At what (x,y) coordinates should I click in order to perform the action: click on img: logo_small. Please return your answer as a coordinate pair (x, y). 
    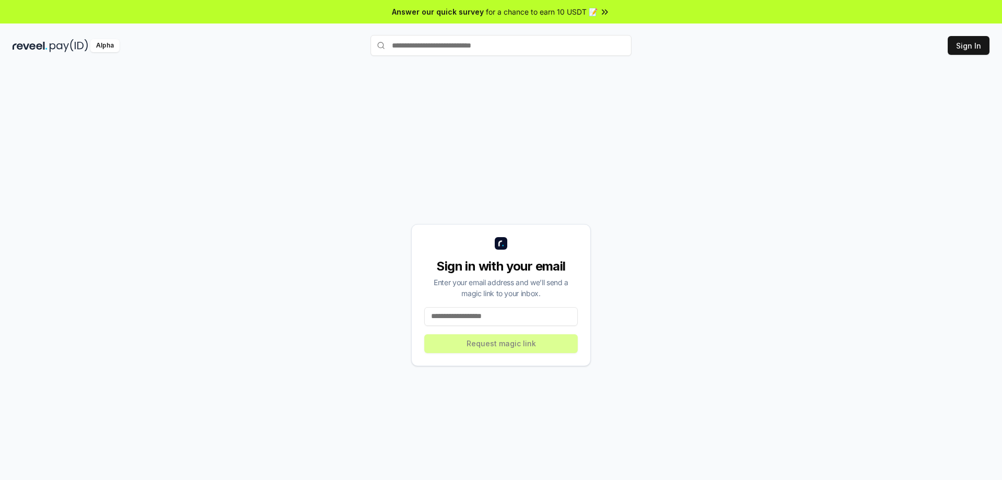
    Looking at the image, I should click on (501, 243).